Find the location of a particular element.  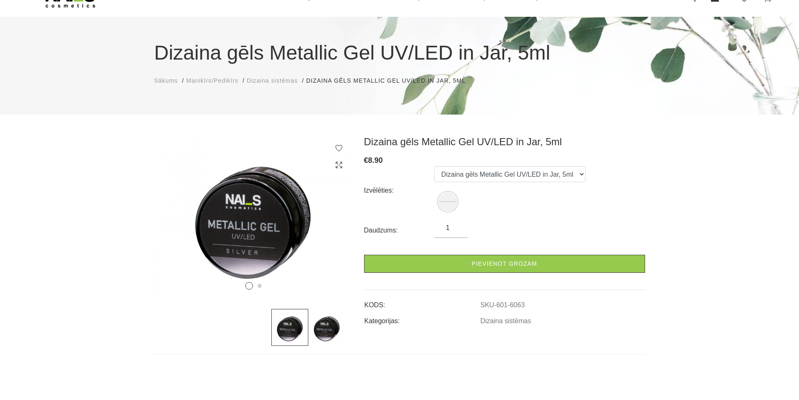

span: 8.90 is located at coordinates (375, 160).